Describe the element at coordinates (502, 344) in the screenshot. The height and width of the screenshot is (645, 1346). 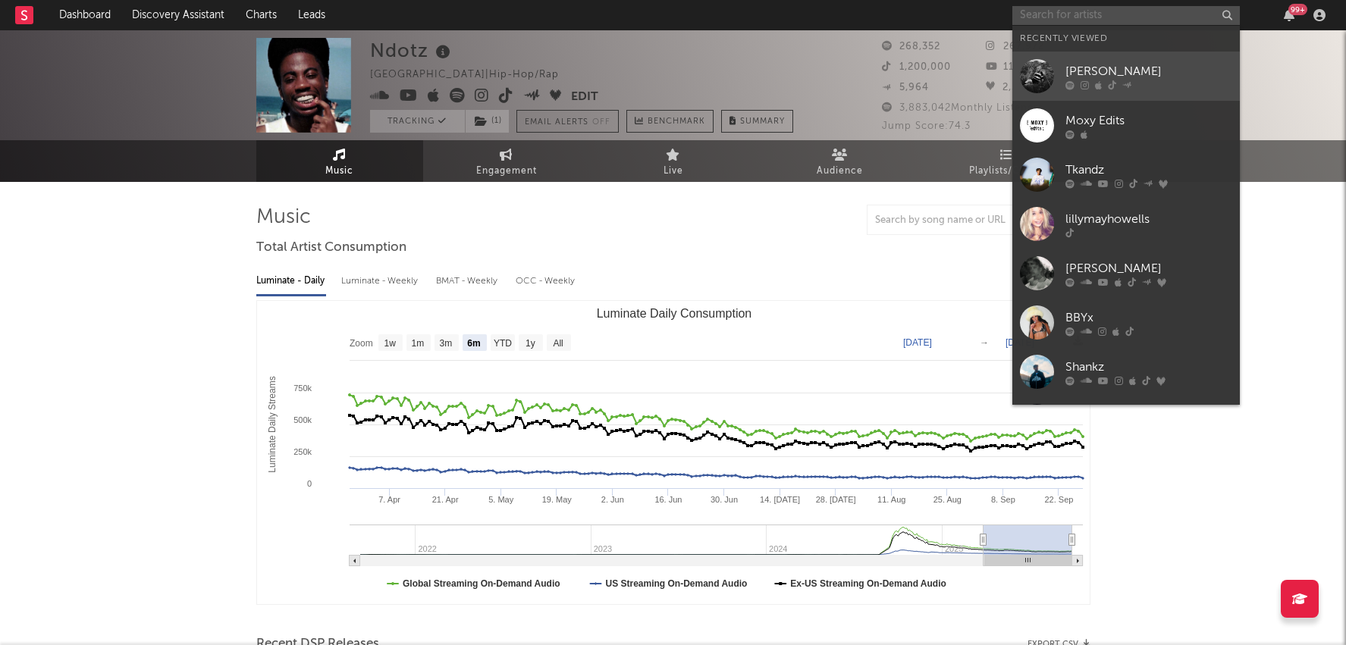
I see `text: YTD` at that location.